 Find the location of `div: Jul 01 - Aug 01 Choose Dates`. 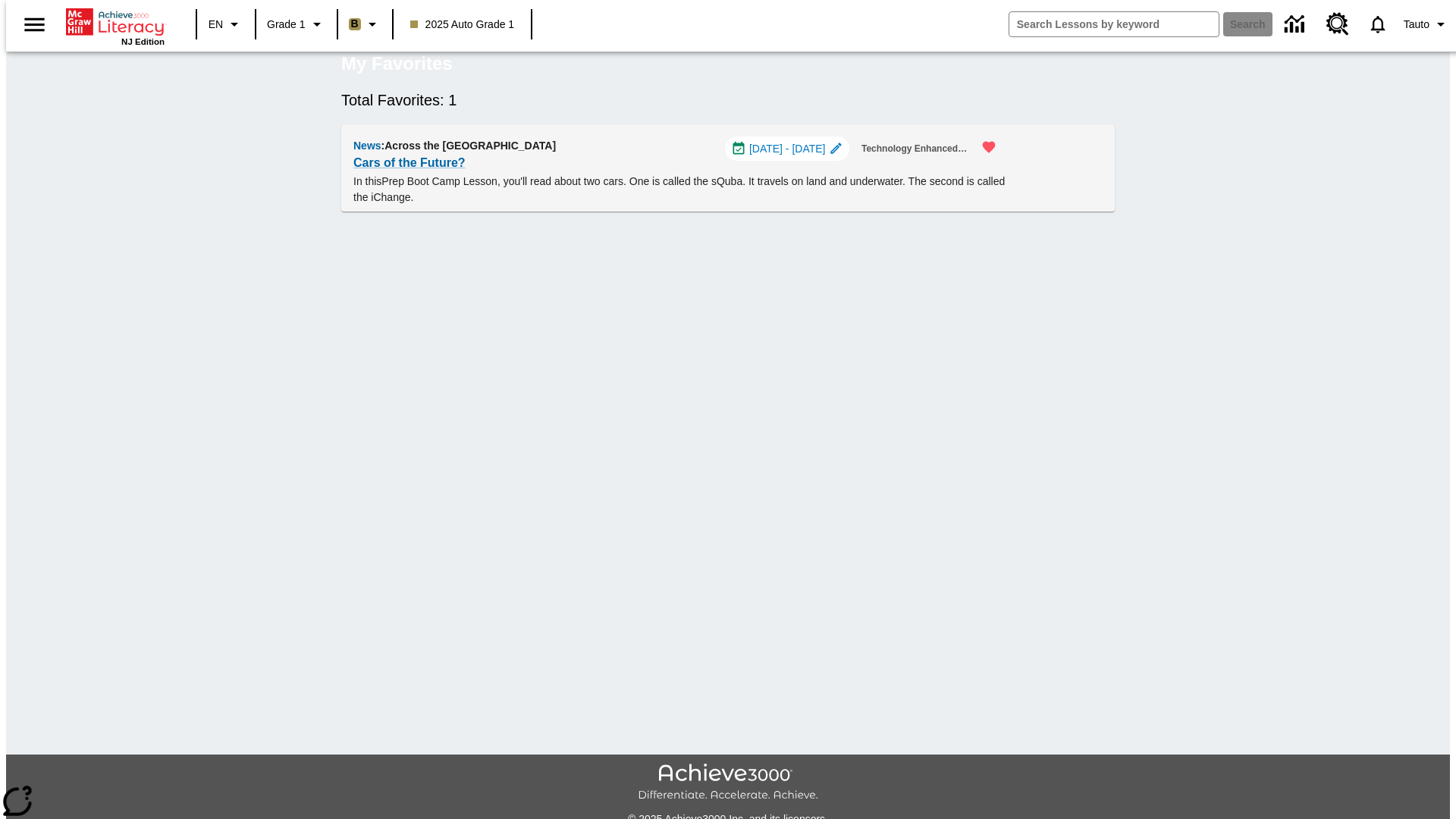

div: Jul 01 - Aug 01 Choose Dates is located at coordinates (788, 149).